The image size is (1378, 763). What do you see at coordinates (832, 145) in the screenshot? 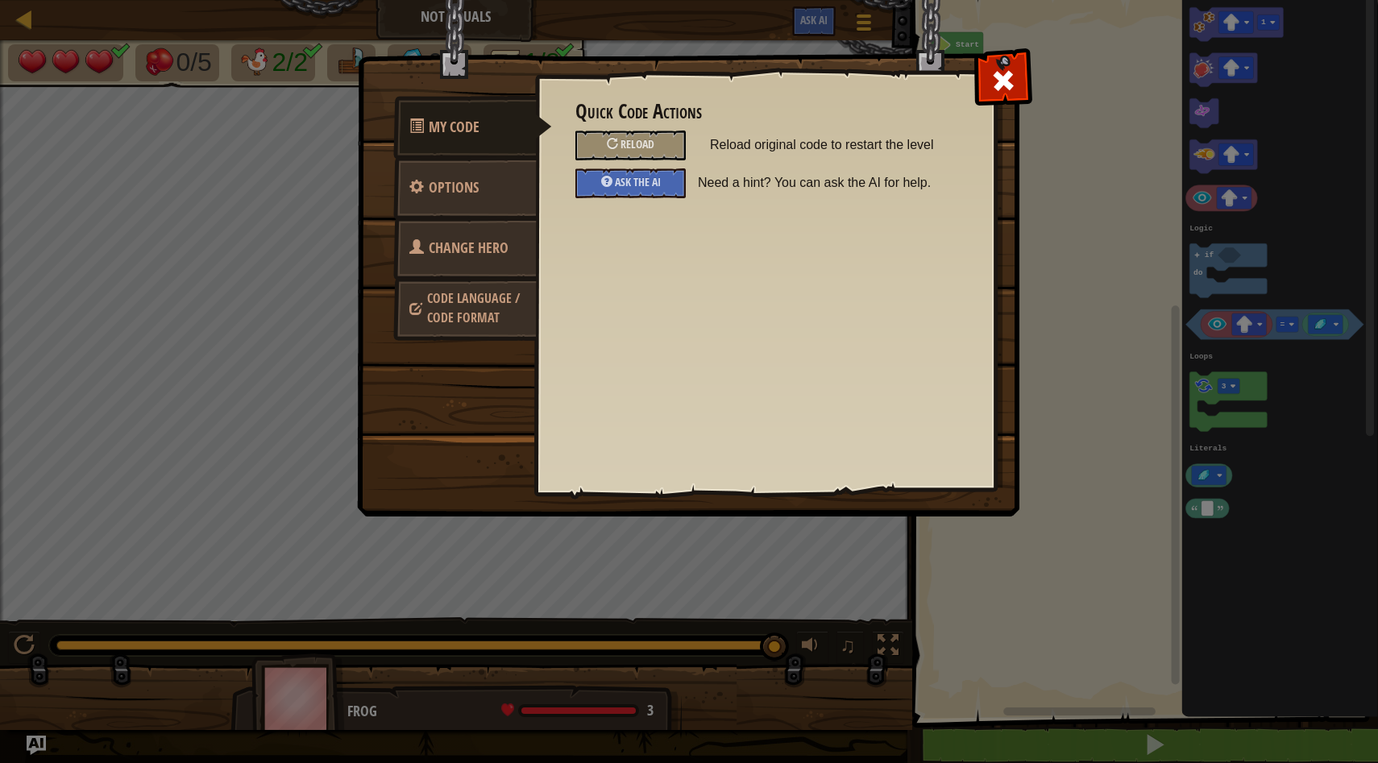
I see `span: Reload original code to restart the level` at bounding box center [832, 145].